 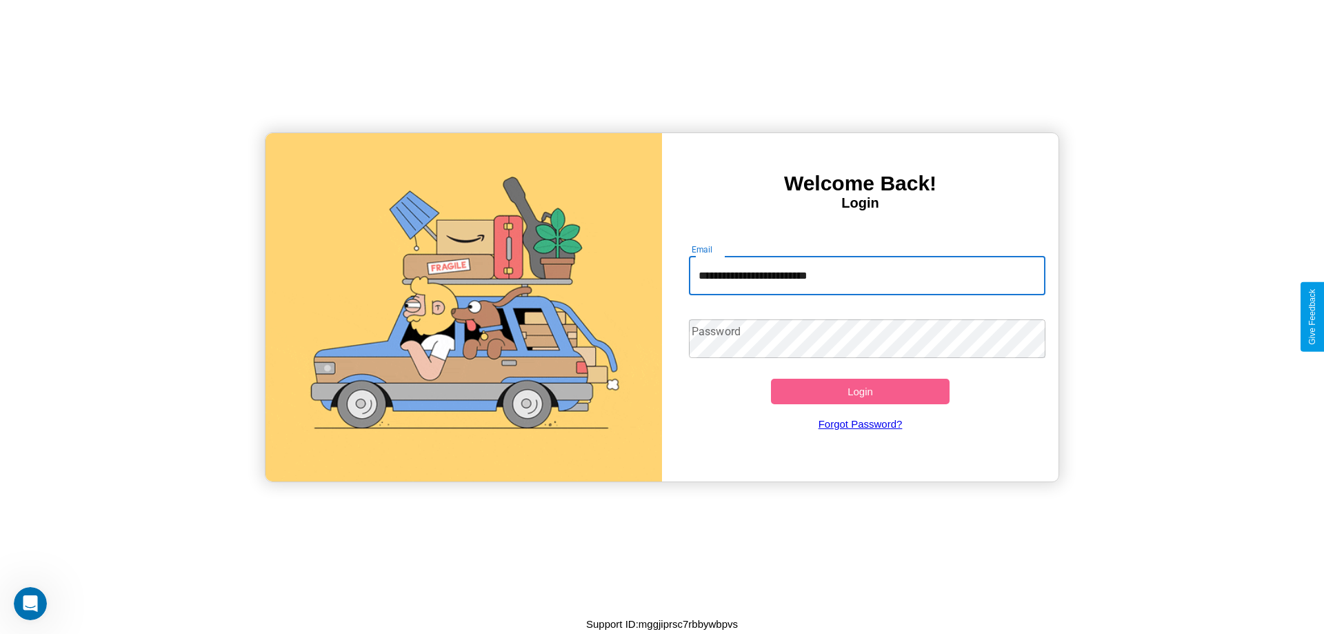 I want to click on p: Support ID: mggjiprsc7rbbywbpvs, so click(x=662, y=623).